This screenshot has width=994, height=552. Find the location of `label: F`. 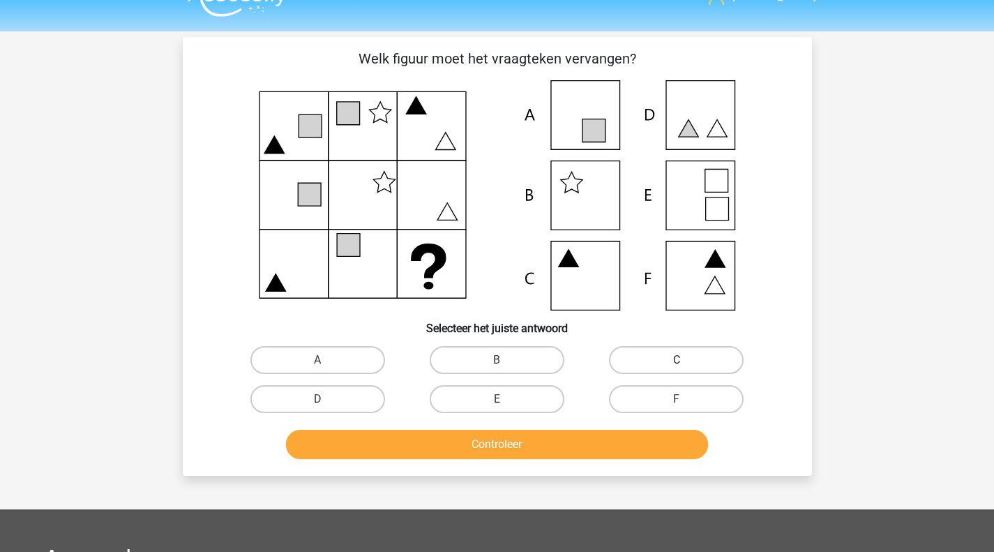

label: F is located at coordinates (676, 399).